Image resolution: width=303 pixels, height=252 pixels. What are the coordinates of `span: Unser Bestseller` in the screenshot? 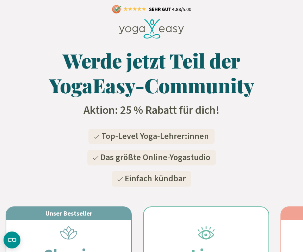 It's located at (69, 213).